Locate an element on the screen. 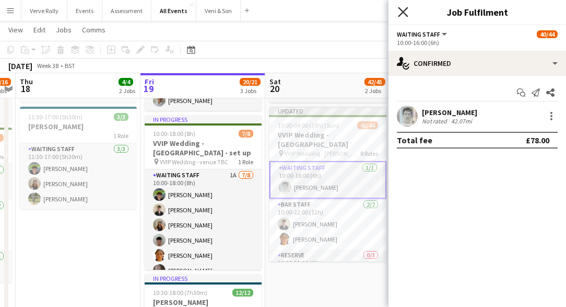 This screenshot has height=307, width=566. button: Veni & Son is located at coordinates (218, 10).